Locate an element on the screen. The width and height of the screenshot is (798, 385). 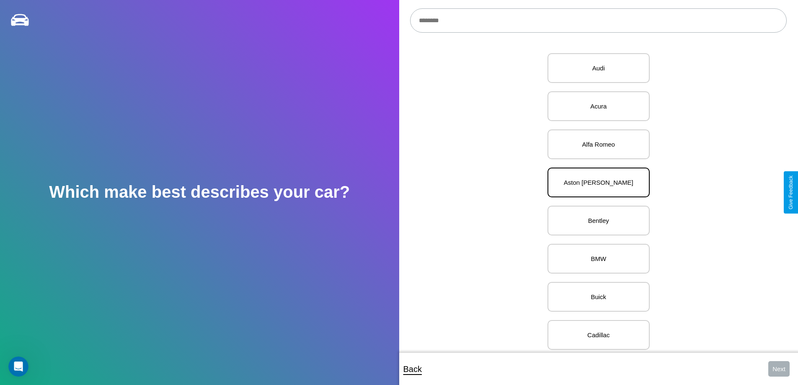
div: Give Feedback is located at coordinates (791, 192).